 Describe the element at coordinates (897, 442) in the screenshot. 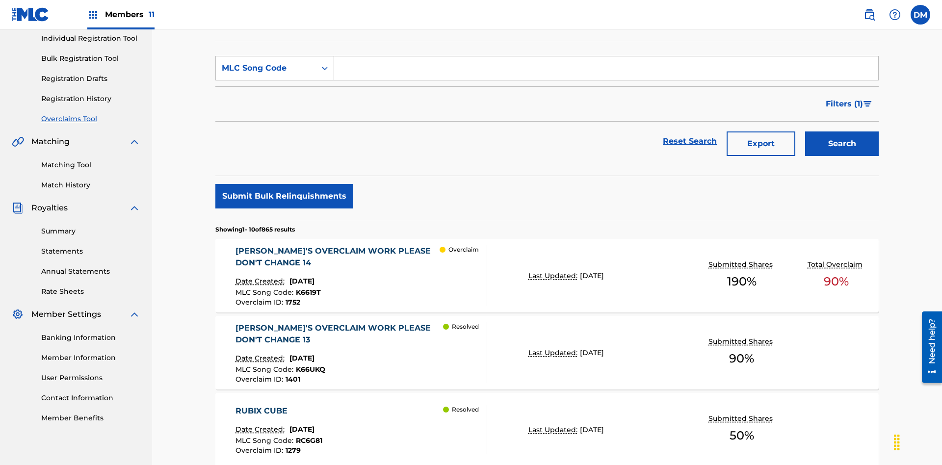

I see `div: Drag` at that location.